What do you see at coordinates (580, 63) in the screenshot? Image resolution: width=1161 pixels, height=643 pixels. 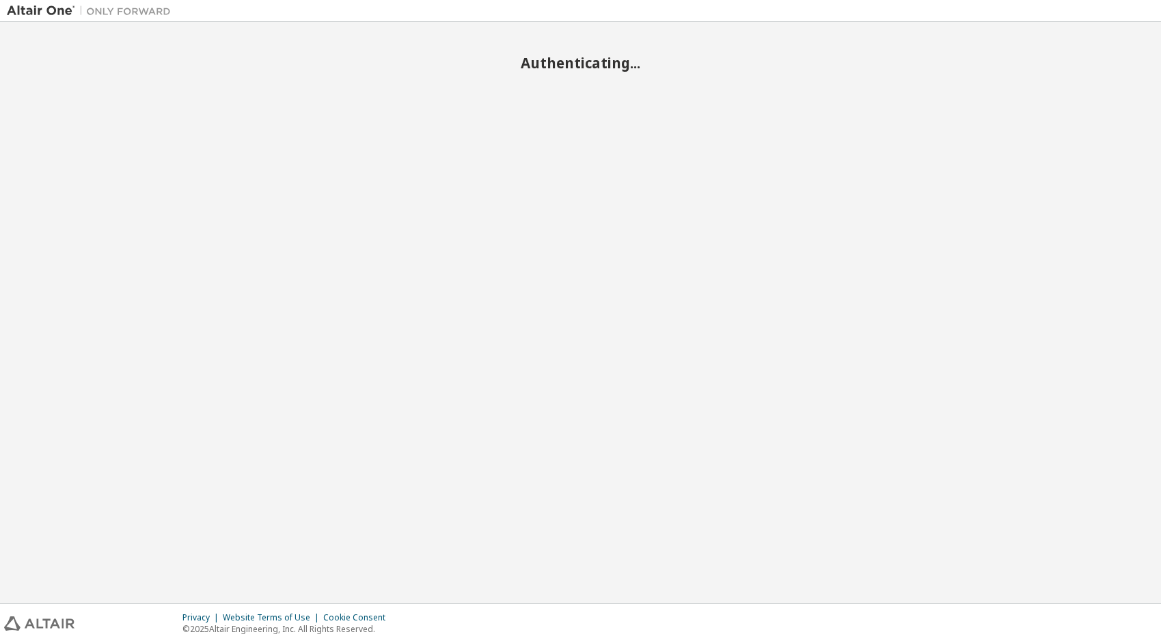 I see `h2: Authenticating...` at bounding box center [580, 63].